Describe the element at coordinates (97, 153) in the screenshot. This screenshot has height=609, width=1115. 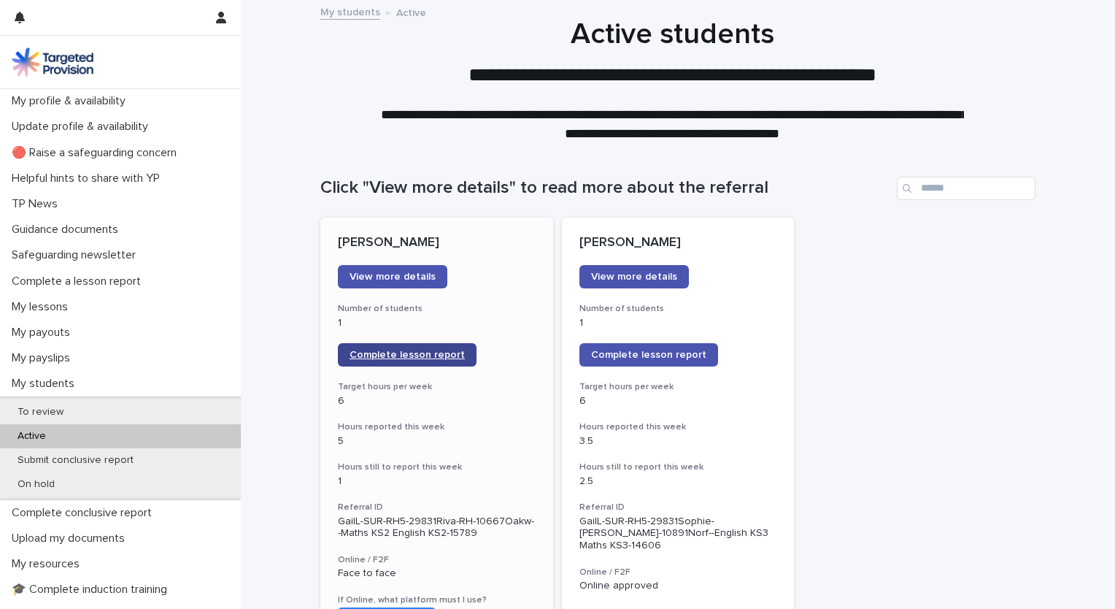
I see `p: 🔴 Raise a safeguarding concern` at that location.